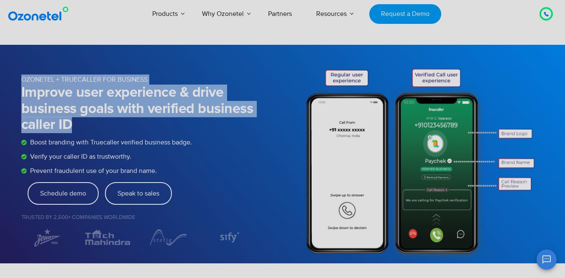 The image size is (565, 278). What do you see at coordinates (138, 193) in the screenshot?
I see `a: Speak to sales` at bounding box center [138, 193].